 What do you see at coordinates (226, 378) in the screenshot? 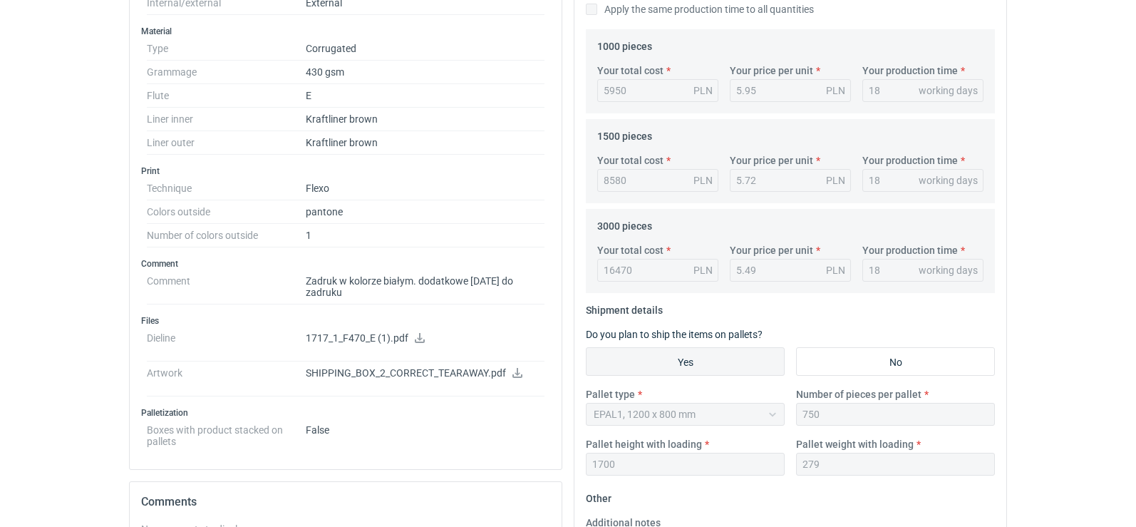
I see `dt: Artwork` at bounding box center [226, 378].